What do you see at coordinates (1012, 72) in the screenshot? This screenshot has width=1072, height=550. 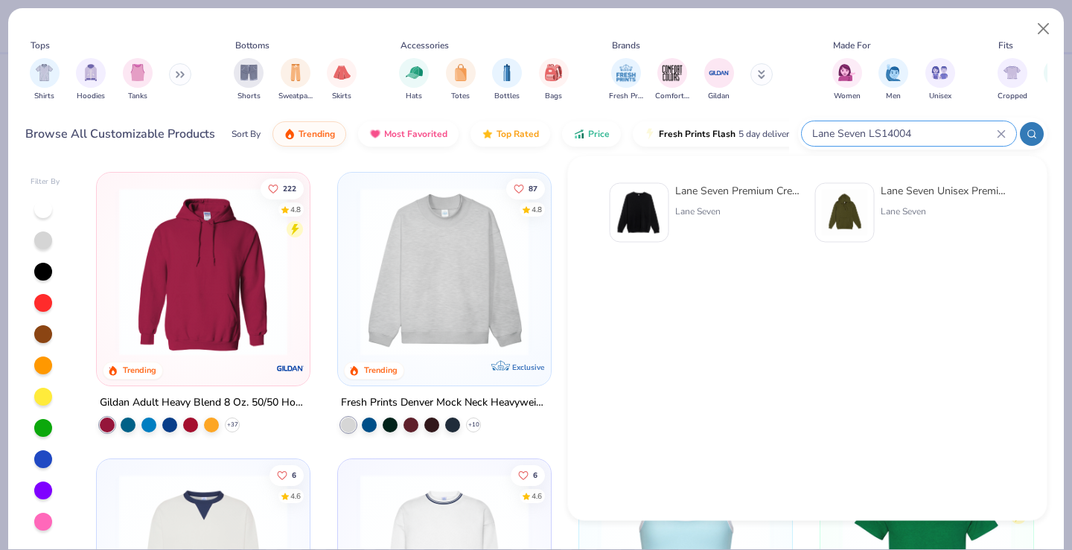 I see `img: Cropped Image` at bounding box center [1012, 72].